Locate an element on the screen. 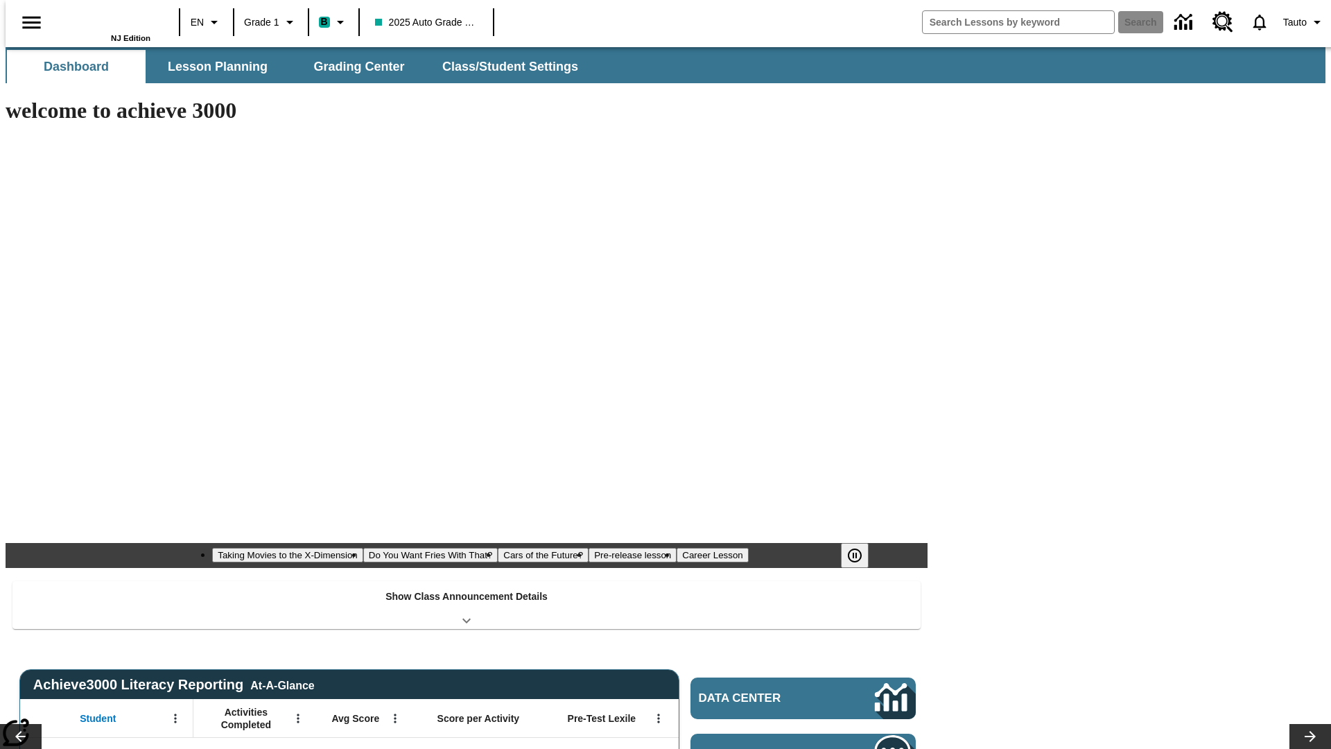 This screenshot has width=1331, height=749. span: Pre-Test Lexile is located at coordinates (602, 718).